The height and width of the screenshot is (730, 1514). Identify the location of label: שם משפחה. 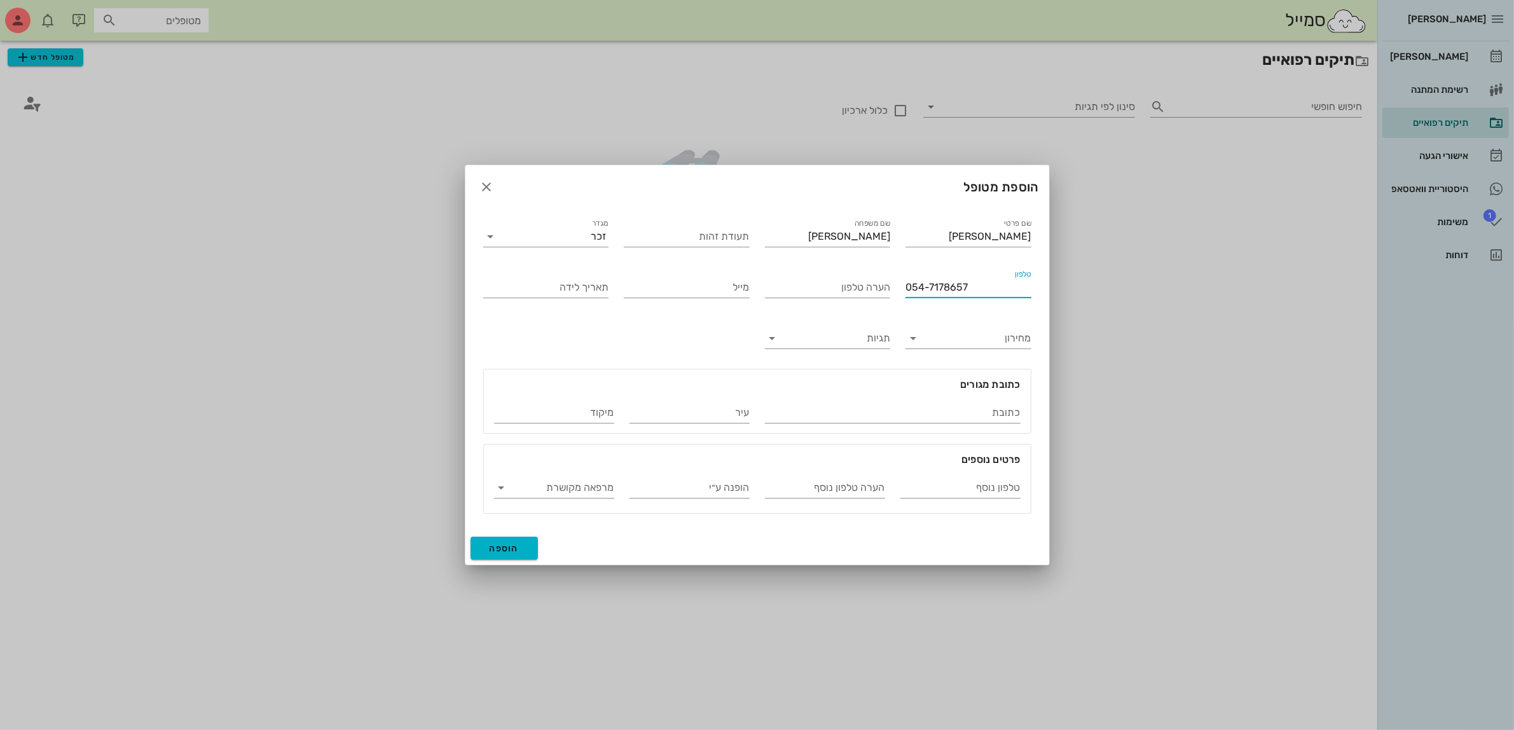
(872, 223).